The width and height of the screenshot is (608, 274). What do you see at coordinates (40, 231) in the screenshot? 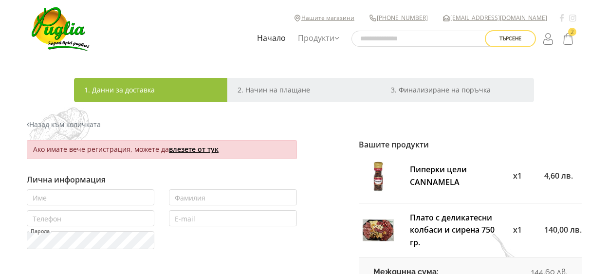
I see `label: Парола` at bounding box center [40, 231].